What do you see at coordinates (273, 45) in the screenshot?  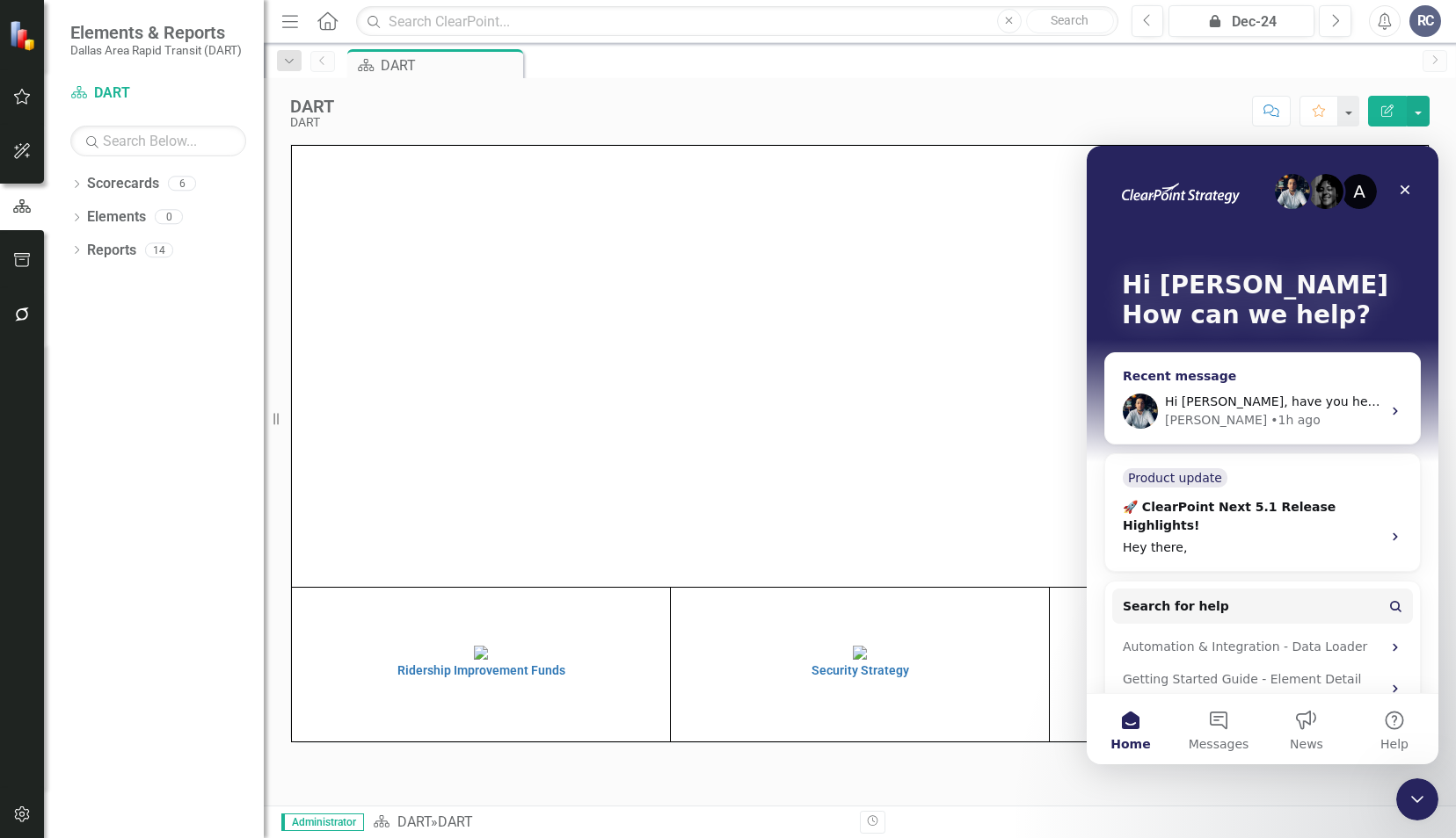 I see `div: Profile image for Ash` at bounding box center [273, 45].